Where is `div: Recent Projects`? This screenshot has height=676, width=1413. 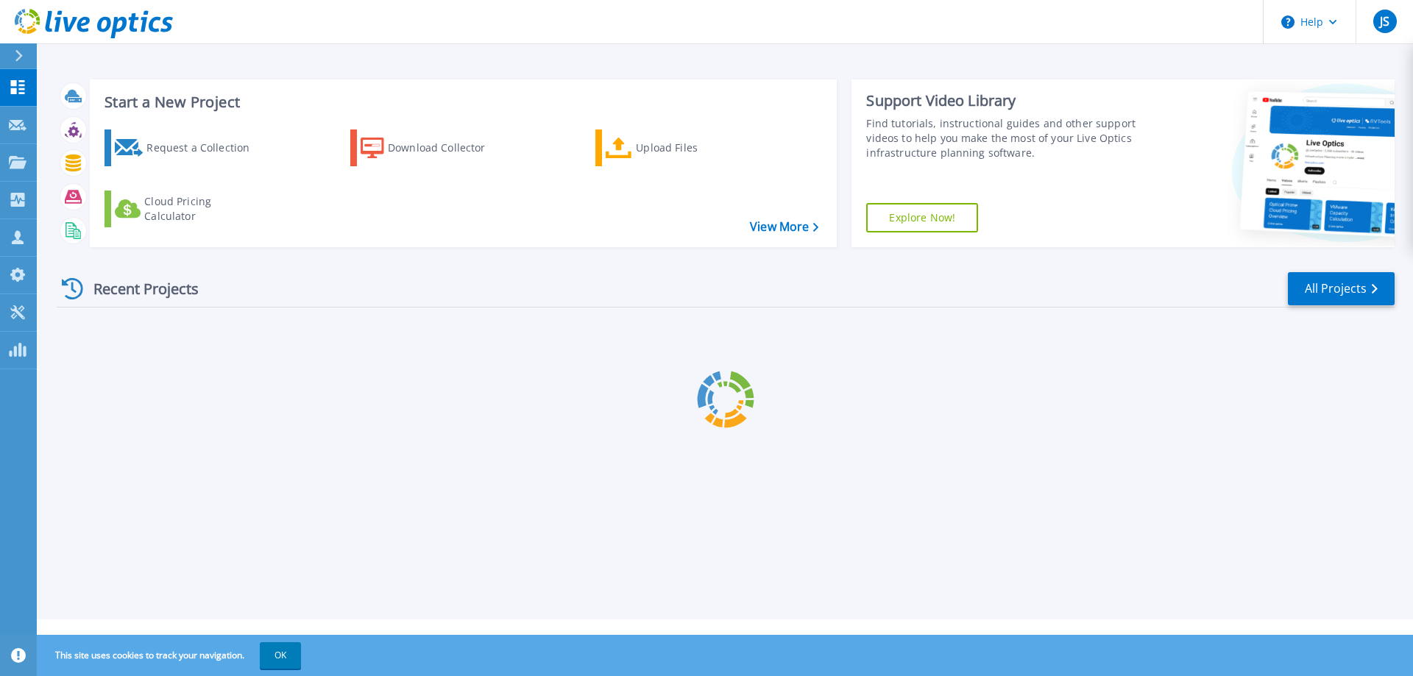 div: Recent Projects is located at coordinates (138, 288).